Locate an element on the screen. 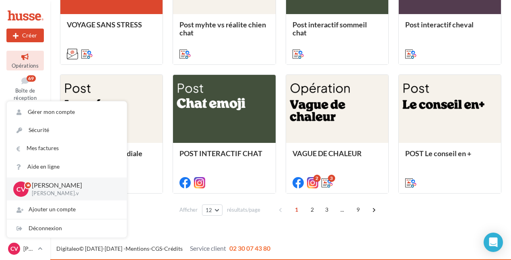 Image resolution: width=511 pixels, height=260 pixels. a: Aide en ligne is located at coordinates (67, 167).